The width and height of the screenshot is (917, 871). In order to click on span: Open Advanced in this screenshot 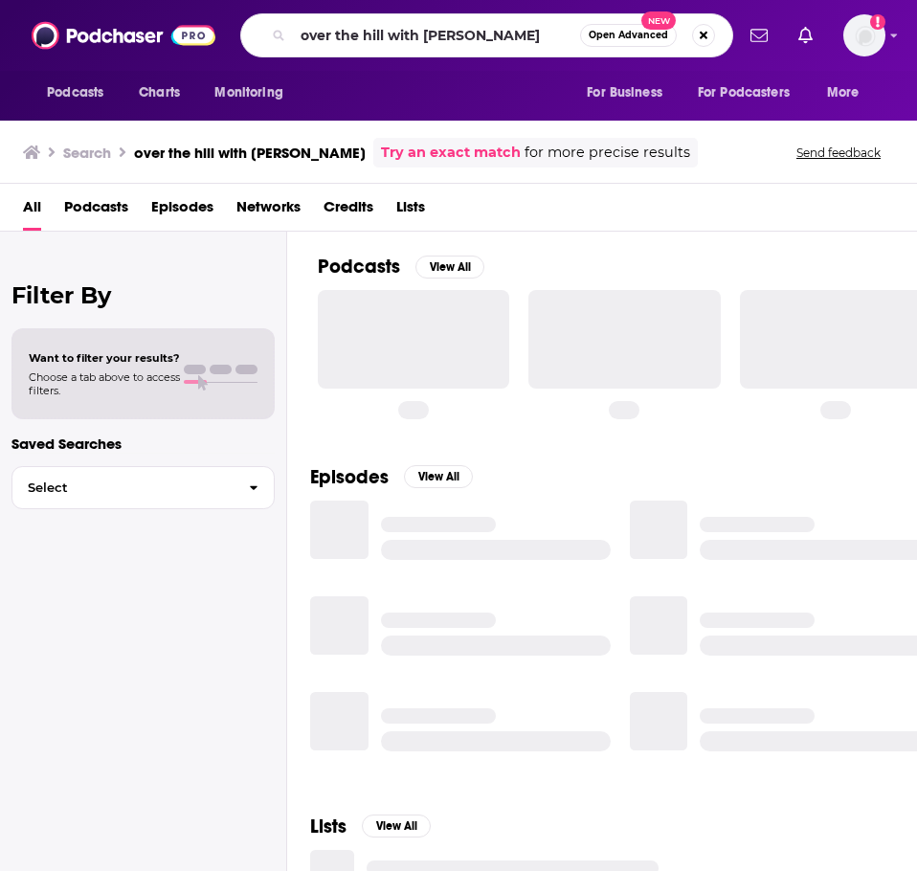, I will do `click(628, 35)`.